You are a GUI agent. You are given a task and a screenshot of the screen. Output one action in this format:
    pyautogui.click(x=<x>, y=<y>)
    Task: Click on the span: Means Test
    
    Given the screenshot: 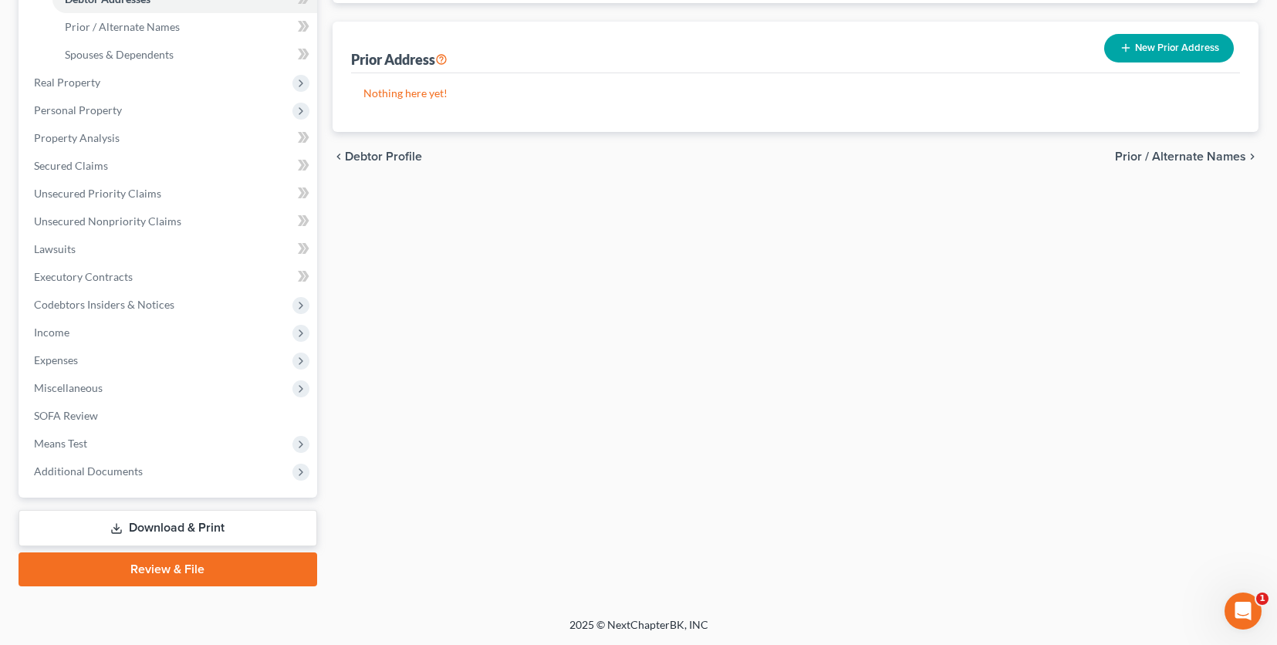 What is the action you would take?
    pyautogui.click(x=60, y=443)
    